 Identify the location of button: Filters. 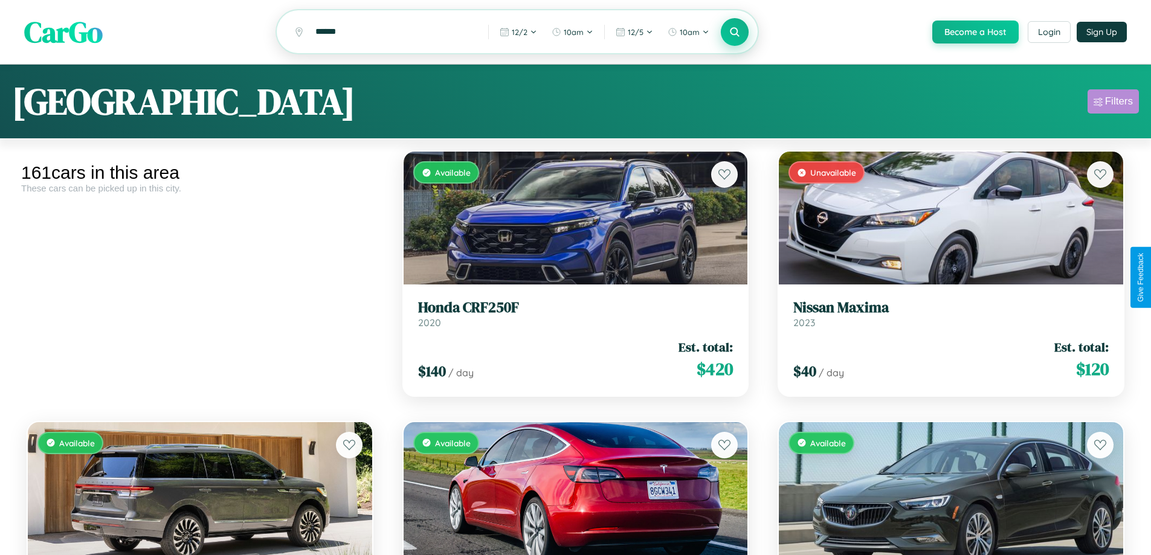
(1113, 102).